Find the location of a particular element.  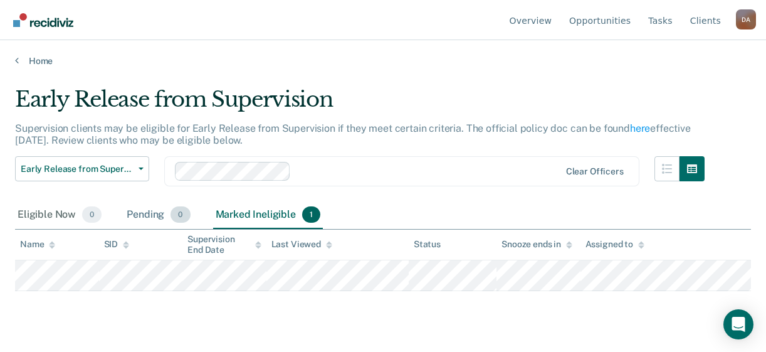

div: Pending0 is located at coordinates (158, 215).